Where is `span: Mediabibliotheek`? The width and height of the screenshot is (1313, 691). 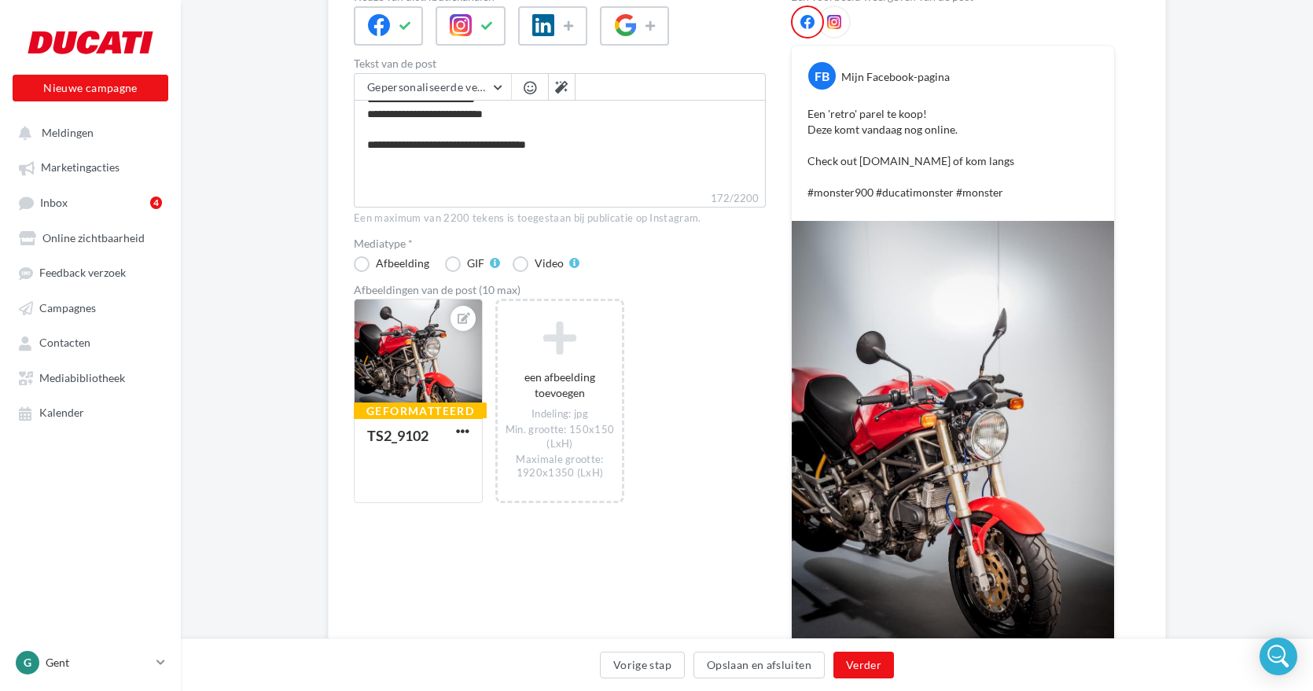
span: Mediabibliotheek is located at coordinates (82, 377).